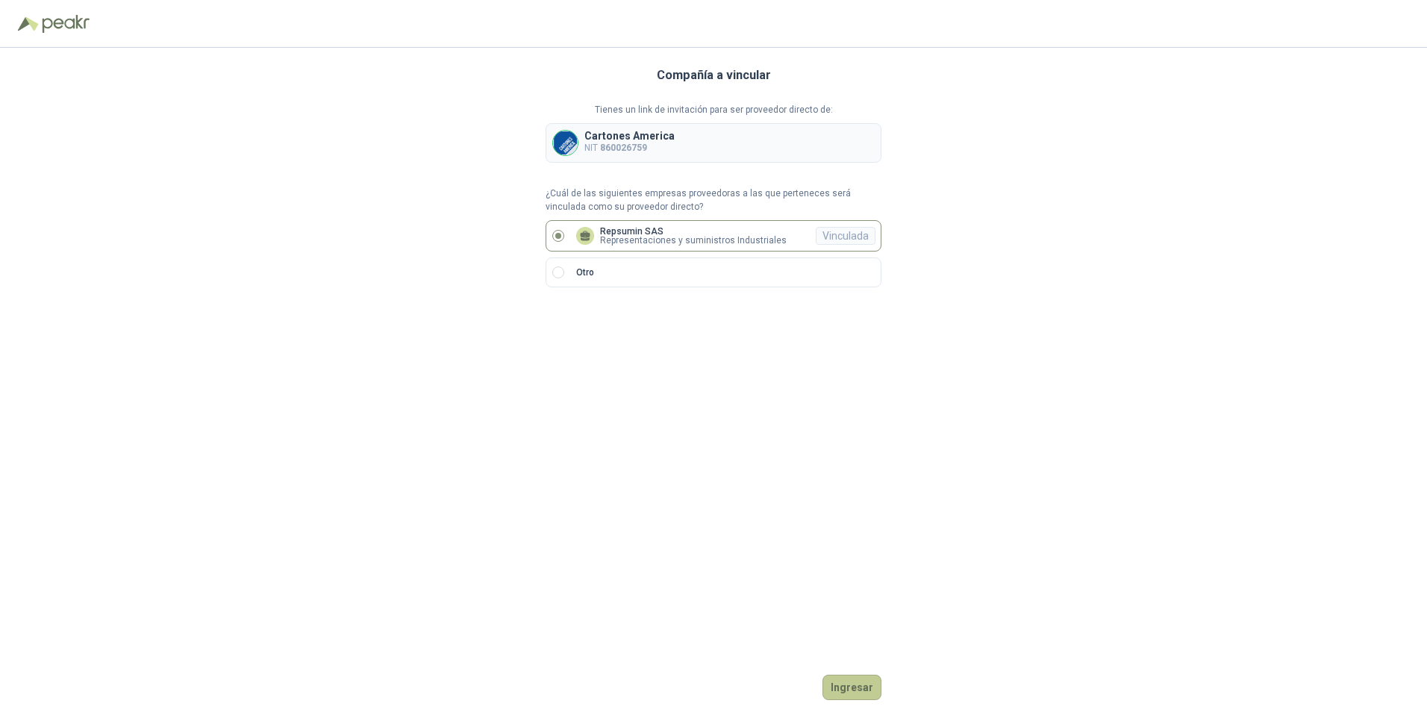 This screenshot has width=1427, height=718. What do you see at coordinates (623, 148) in the screenshot?
I see `b: 860026759` at bounding box center [623, 148].